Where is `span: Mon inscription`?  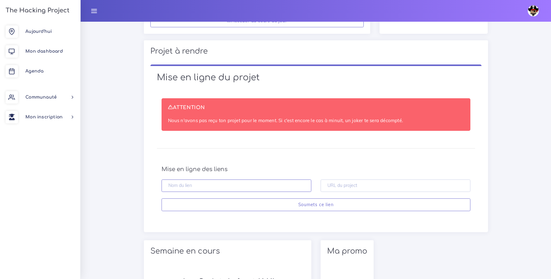
span: Mon inscription is located at coordinates (44, 117).